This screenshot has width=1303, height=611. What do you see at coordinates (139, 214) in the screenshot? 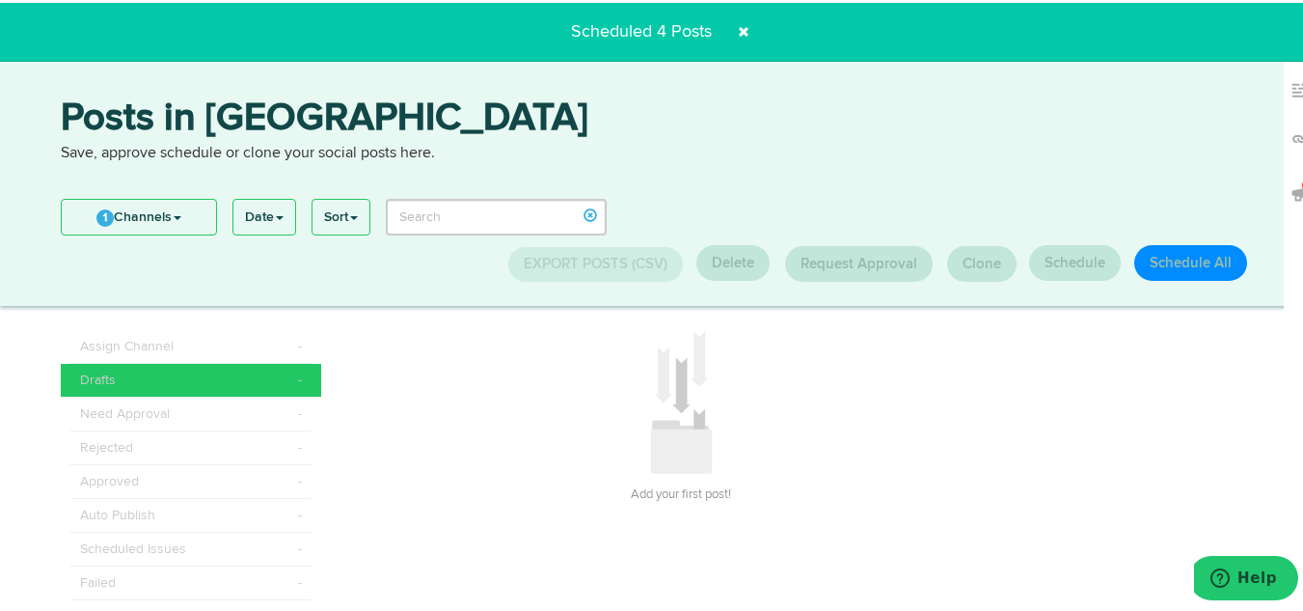
I see `a: 1Channels` at bounding box center [139, 214].